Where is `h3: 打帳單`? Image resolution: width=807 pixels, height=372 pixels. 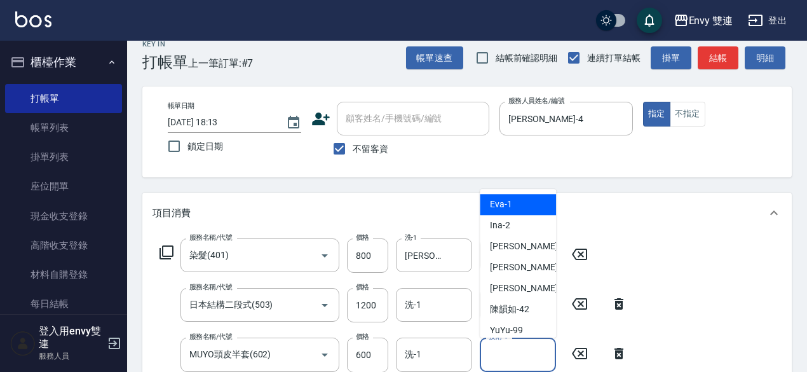
h3: 打帳單 is located at coordinates (165, 62).